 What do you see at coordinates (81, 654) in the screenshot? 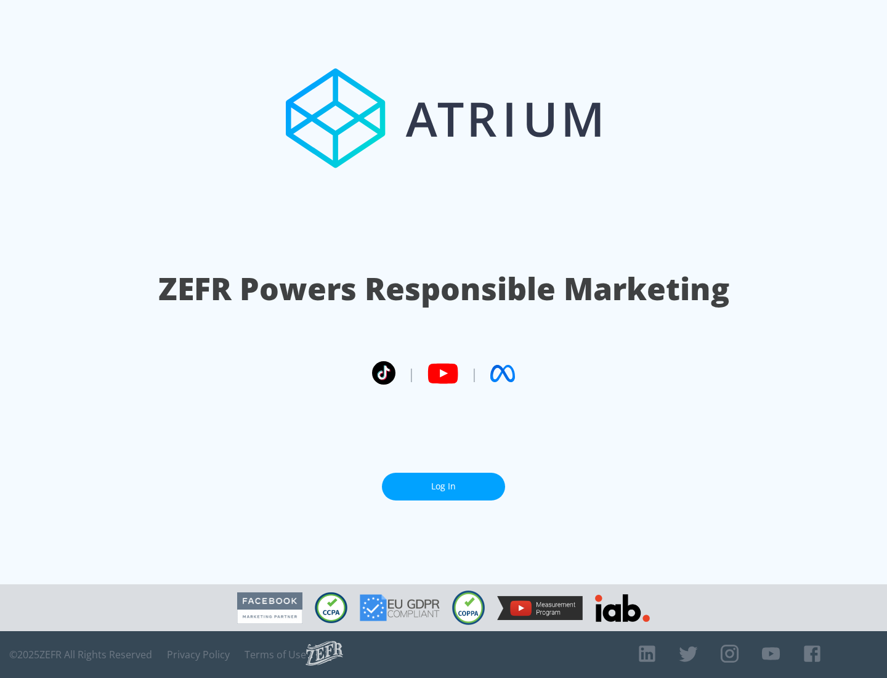
I see `span: © 2025 ZEFR All Rights Reserved` at bounding box center [81, 654].